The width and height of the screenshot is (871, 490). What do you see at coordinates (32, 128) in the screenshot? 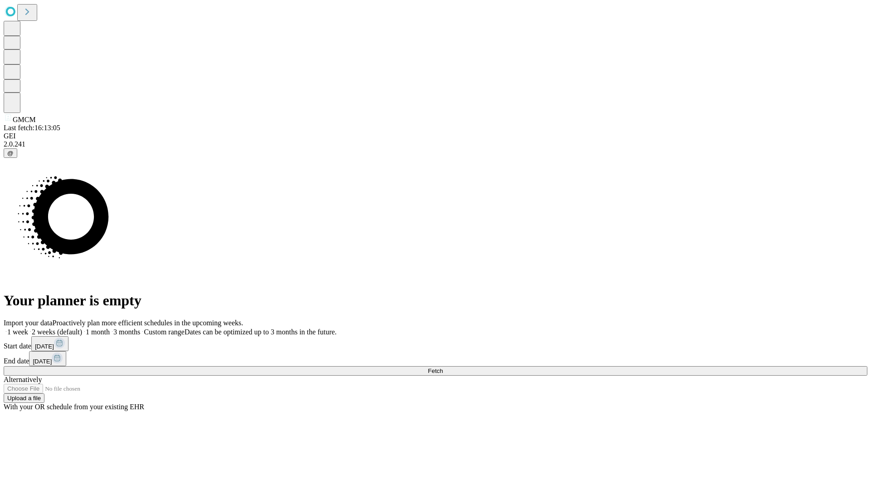
I see `span: Last fetch: 16:13:05` at bounding box center [32, 128].